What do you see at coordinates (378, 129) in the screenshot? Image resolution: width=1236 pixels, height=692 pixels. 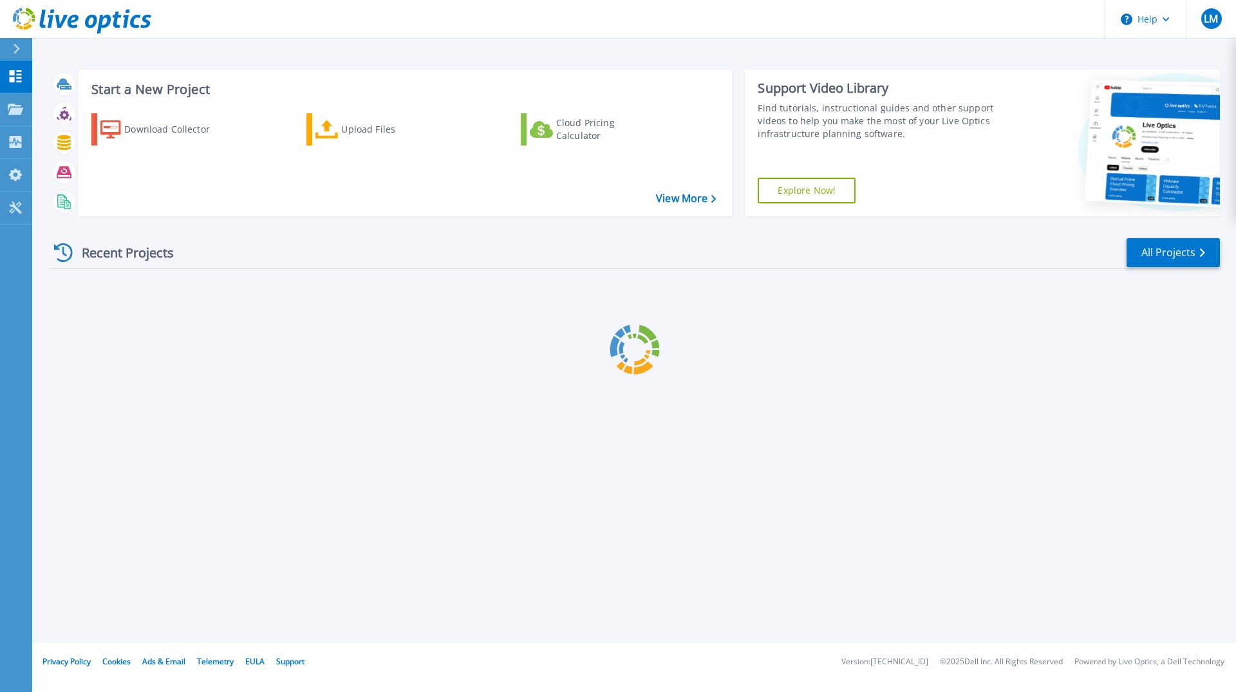 I see `a: Upload Files` at bounding box center [378, 129].